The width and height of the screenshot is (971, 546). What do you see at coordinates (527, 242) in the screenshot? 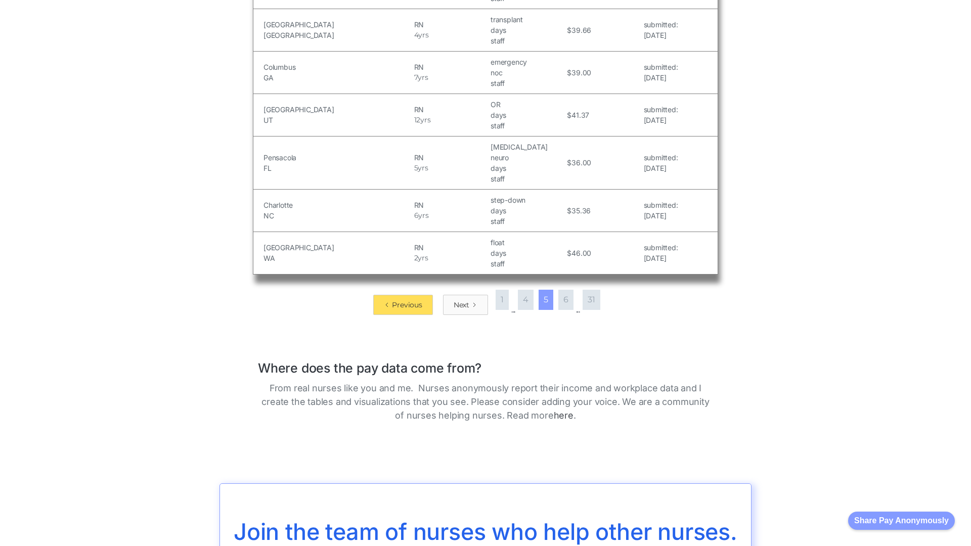
I see `h5: float` at bounding box center [527, 242].